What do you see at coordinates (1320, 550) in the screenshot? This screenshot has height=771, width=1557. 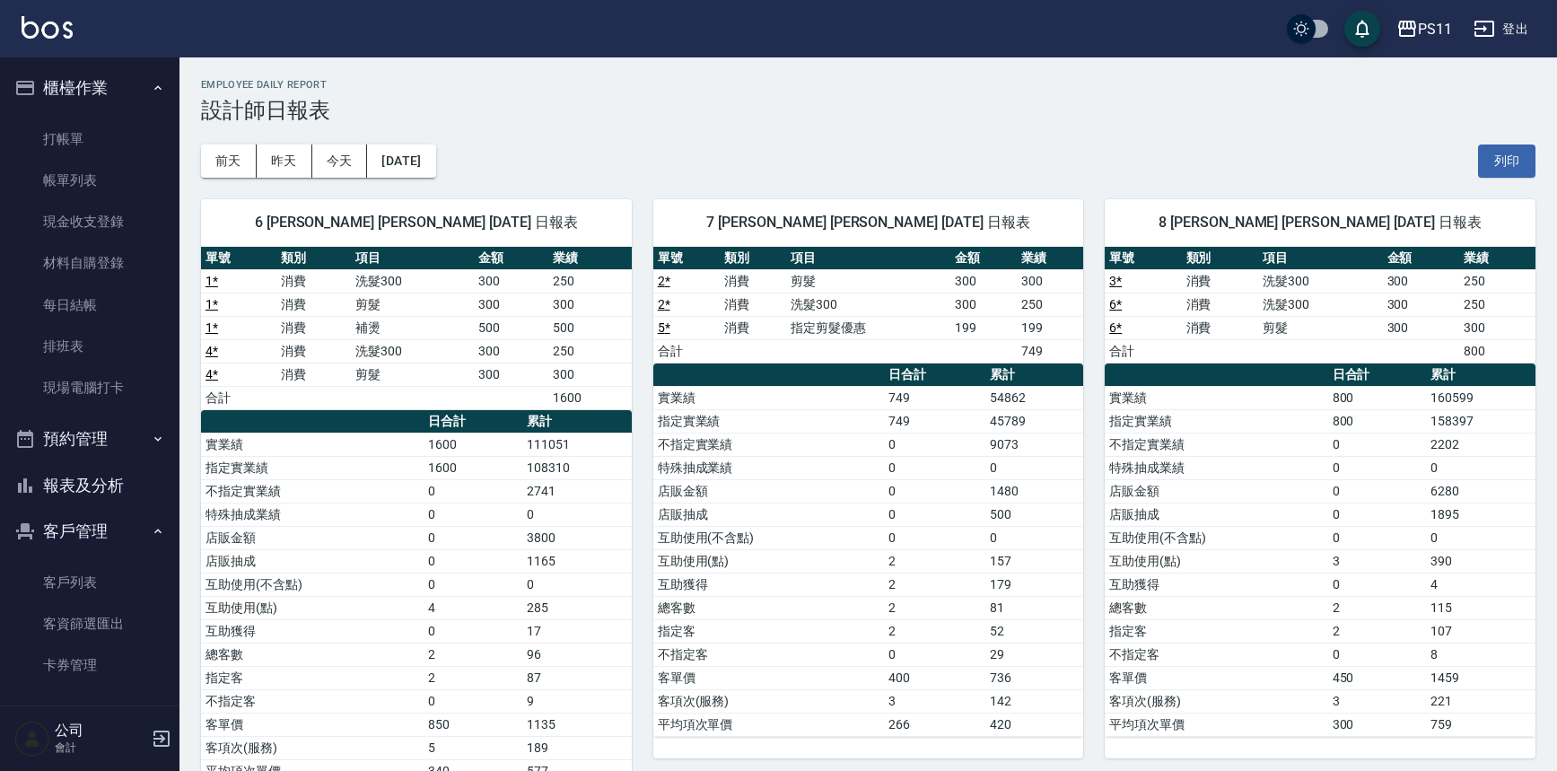 I see `table: a dense table` at bounding box center [1320, 550].